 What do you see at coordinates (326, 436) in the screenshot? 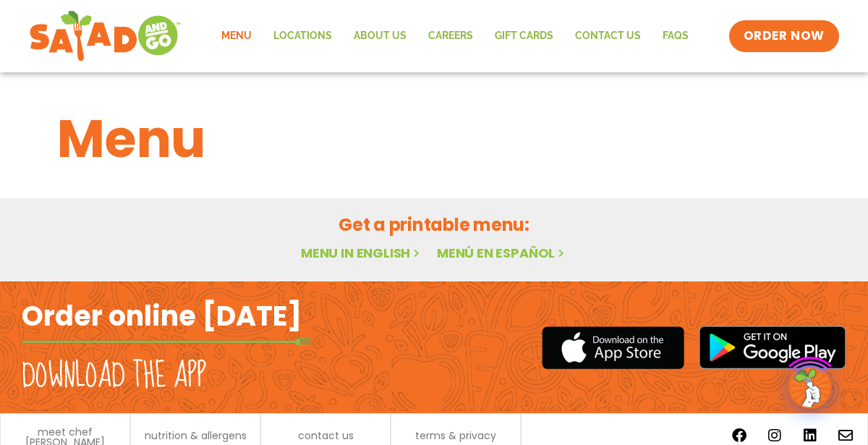
I see `a: contact us` at bounding box center [326, 436].